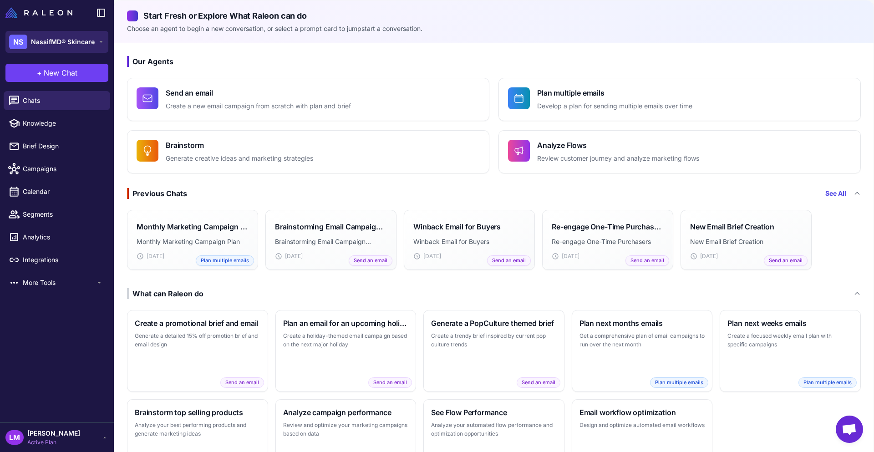 The width and height of the screenshot is (874, 452). What do you see at coordinates (57, 237) in the screenshot?
I see `a: Analytics` at bounding box center [57, 237].